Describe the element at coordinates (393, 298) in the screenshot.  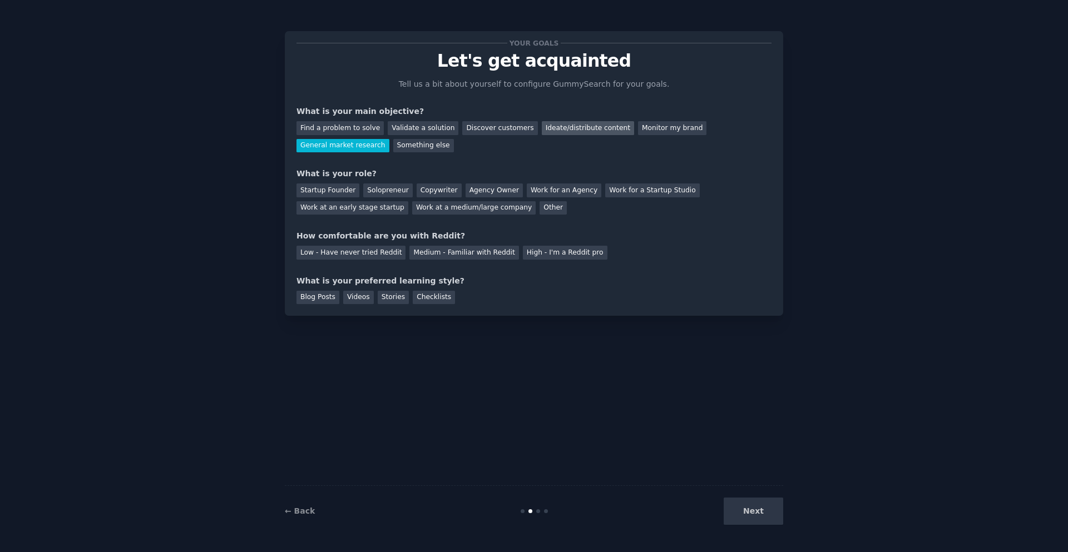
I see `div: Stories` at that location.